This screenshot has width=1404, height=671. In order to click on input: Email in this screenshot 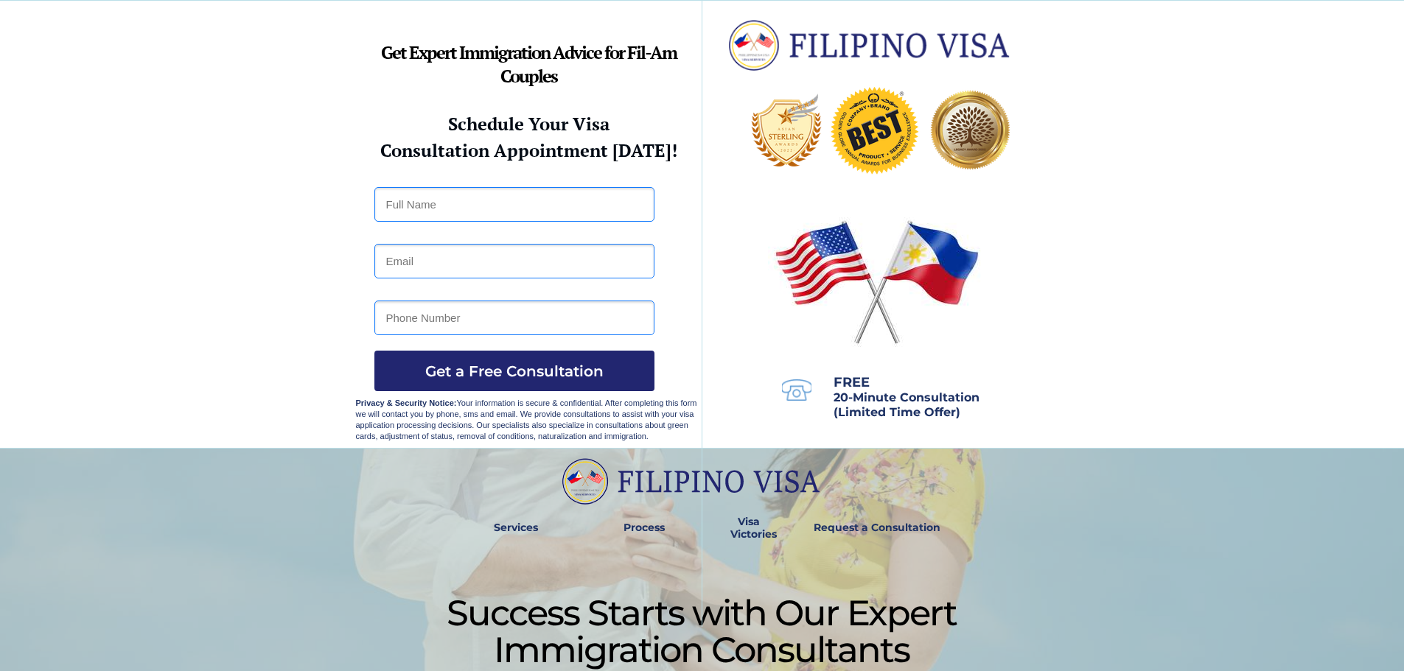, I will do `click(514, 261)`.